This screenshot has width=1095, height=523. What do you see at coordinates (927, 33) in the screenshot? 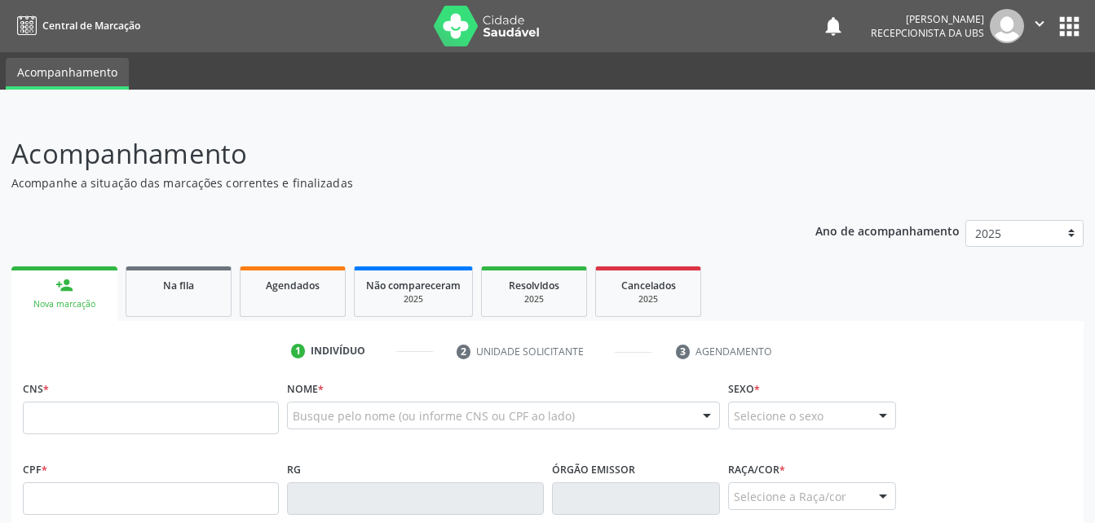
I see `span: Recepcionista da UBS` at bounding box center [927, 33].